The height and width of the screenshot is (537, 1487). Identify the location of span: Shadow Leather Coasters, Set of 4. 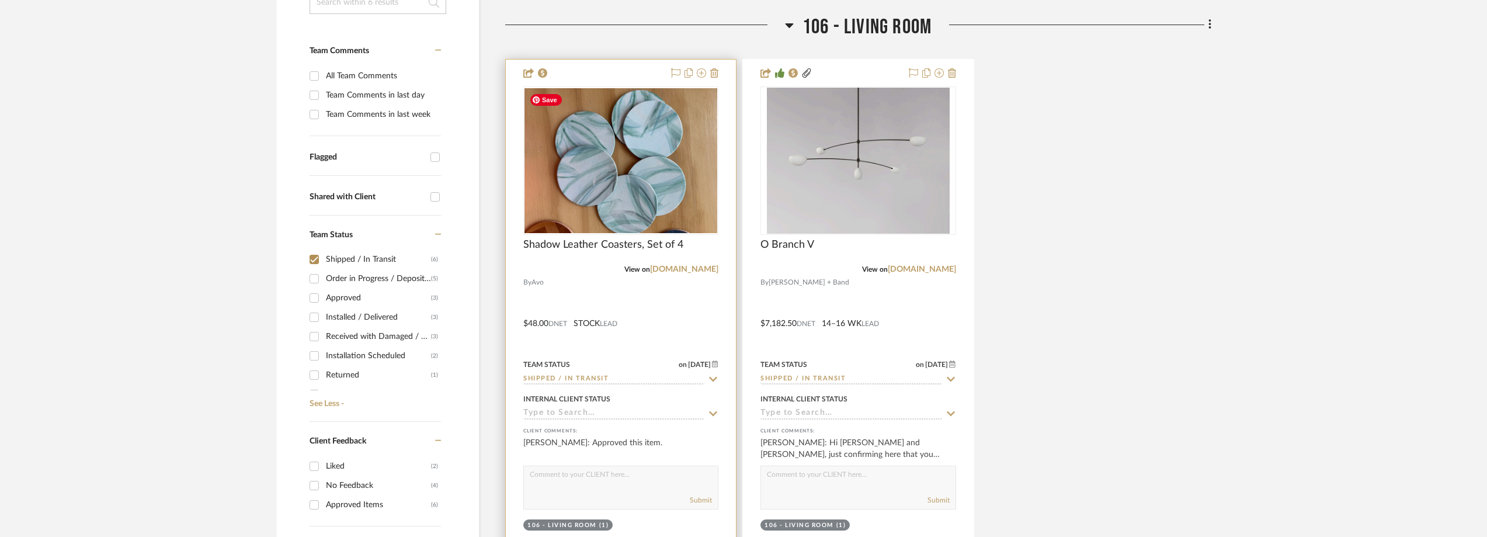
(603, 245).